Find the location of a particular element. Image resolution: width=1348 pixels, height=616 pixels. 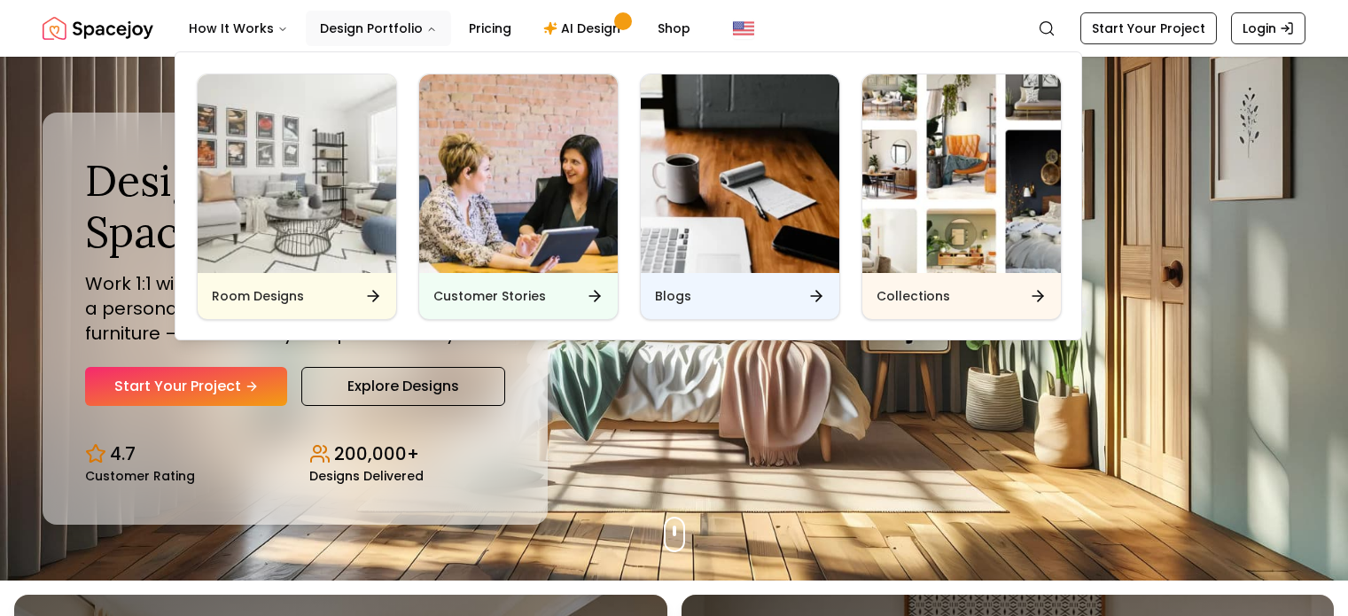

img: Blogs is located at coordinates (740, 174).